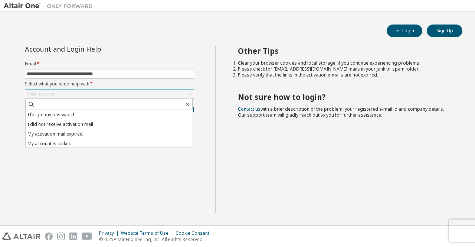  I want to click on span: with a brief description of the problem, your registered e-mail id and company details. Our suppo..., so click(341, 112).